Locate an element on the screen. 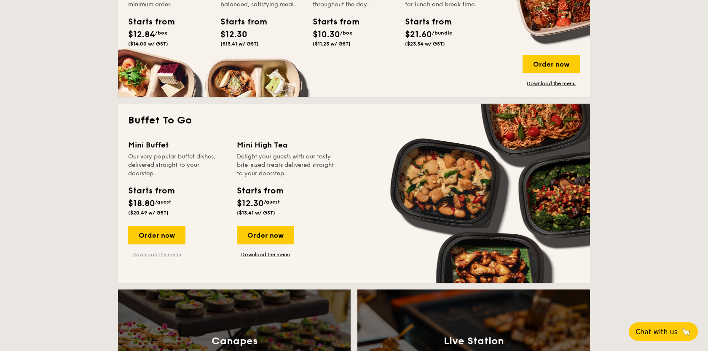  span: $12.84 is located at coordinates (142, 35).